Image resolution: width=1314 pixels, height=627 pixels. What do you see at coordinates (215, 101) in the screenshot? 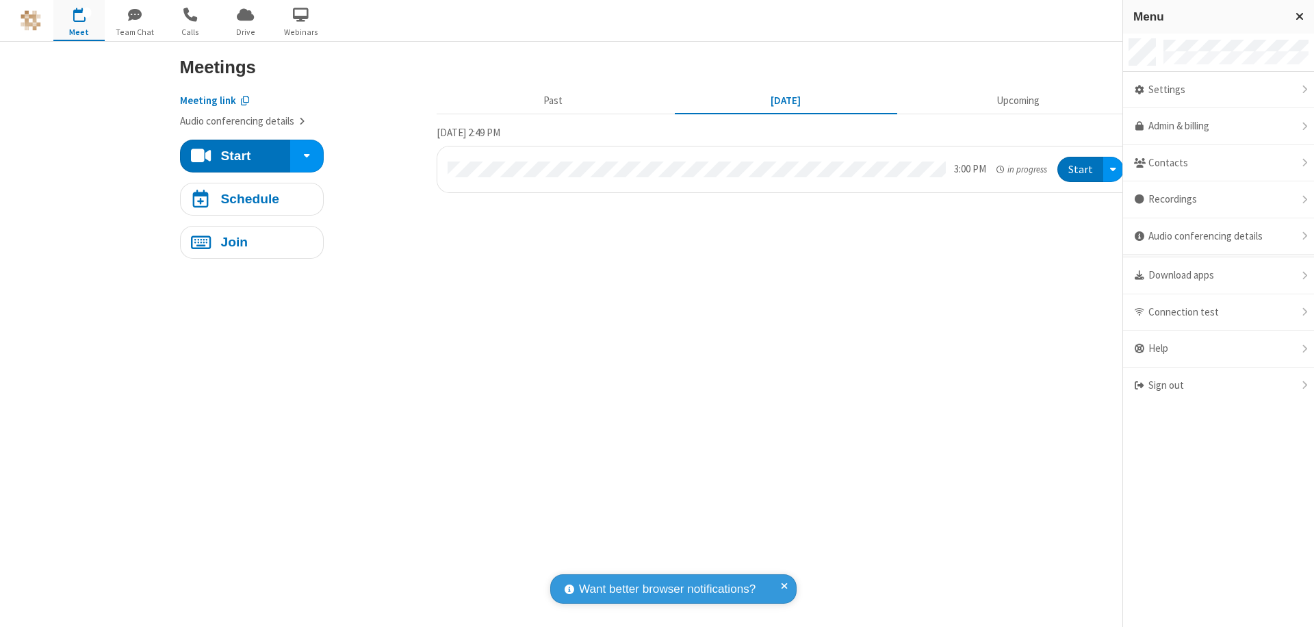
I see `button: Copy my meeting room link` at bounding box center [215, 101].